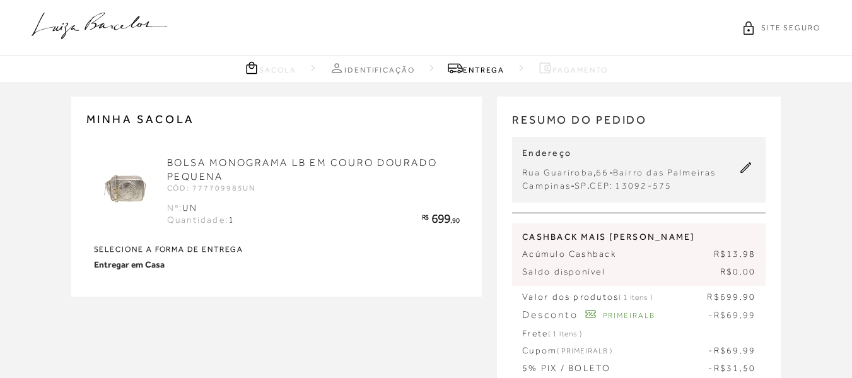 The image size is (852, 378). What do you see at coordinates (189, 208) in the screenshot?
I see `span: UN` at bounding box center [189, 208].